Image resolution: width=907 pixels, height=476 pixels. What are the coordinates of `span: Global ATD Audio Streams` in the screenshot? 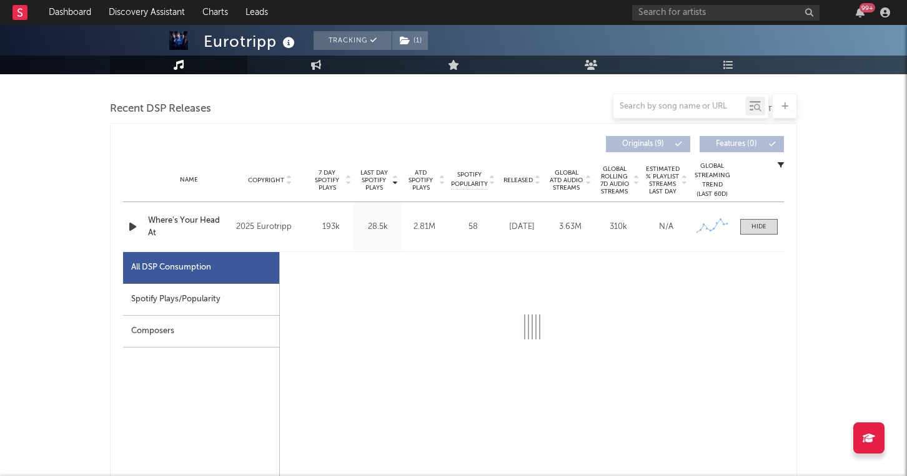 It's located at (566, 180).